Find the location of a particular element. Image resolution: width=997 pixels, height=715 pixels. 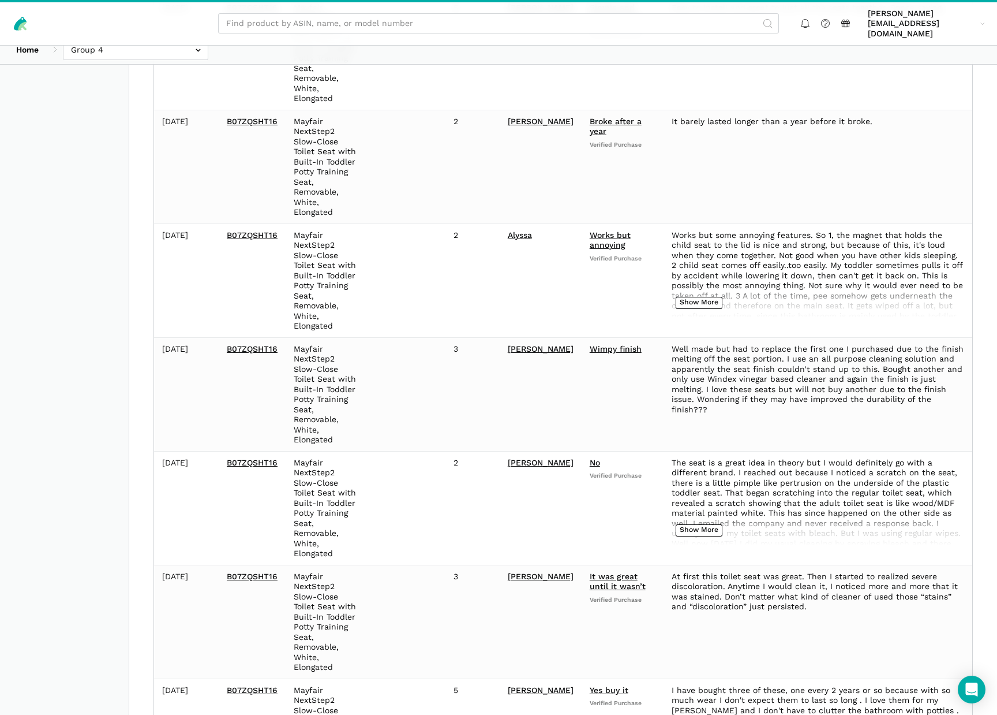

div: The seat is a great idea in theory but I would definitely go with a different brand. I reached ou... is located at coordinates (818, 501).